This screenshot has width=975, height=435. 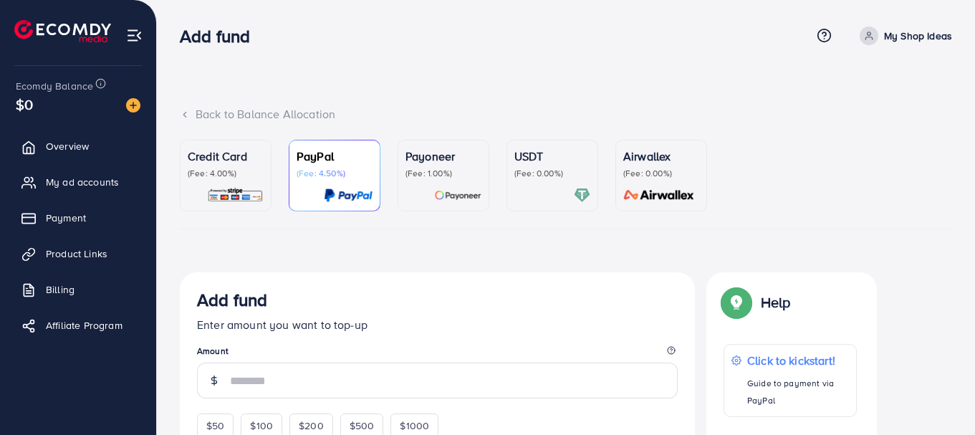 What do you see at coordinates (437, 353) in the screenshot?
I see `legend: Amount` at bounding box center [437, 353].